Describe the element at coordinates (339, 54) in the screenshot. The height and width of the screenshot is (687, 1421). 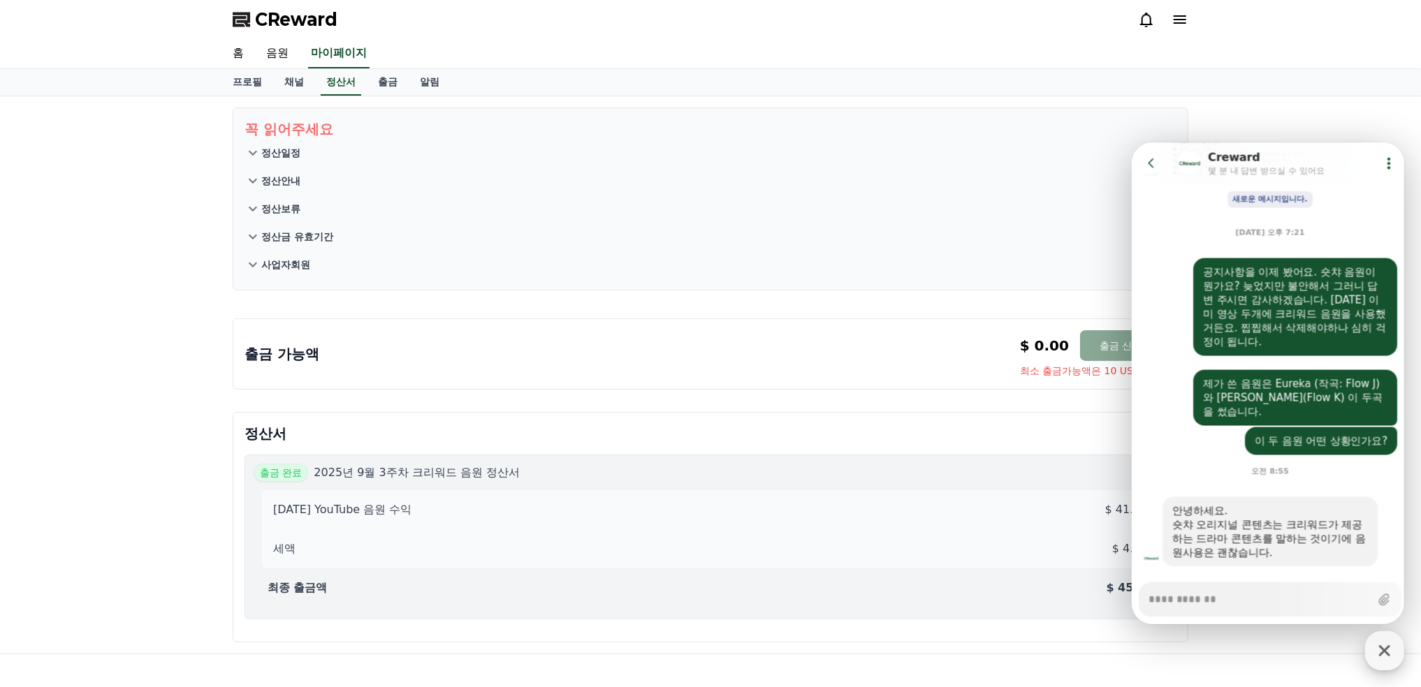
I see `a: 마이페이지` at that location.